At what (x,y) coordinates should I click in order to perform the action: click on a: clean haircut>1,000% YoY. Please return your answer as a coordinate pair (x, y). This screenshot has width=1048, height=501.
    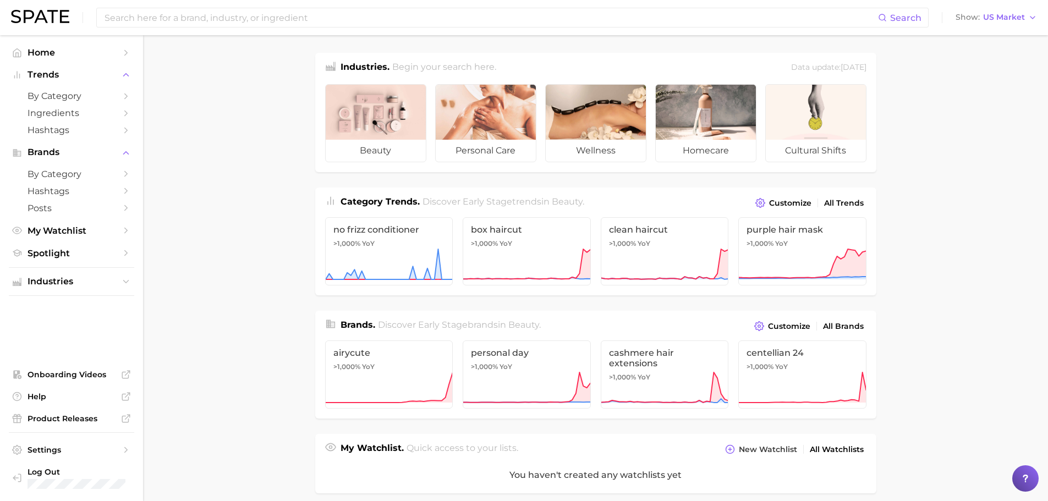
    Looking at the image, I should click on (664, 251).